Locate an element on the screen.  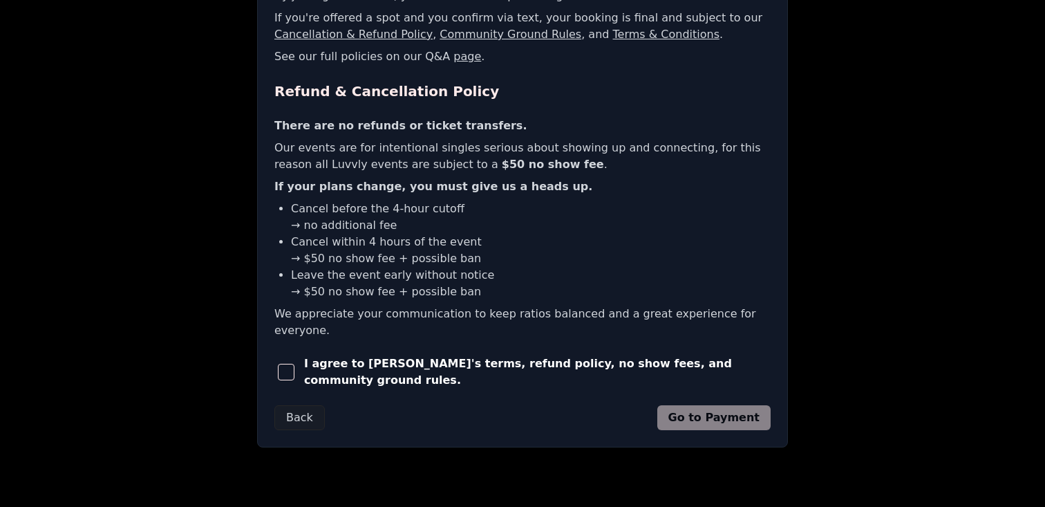
li: Cancel before the 4-hour cutoff → no additional fee is located at coordinates (531, 217).